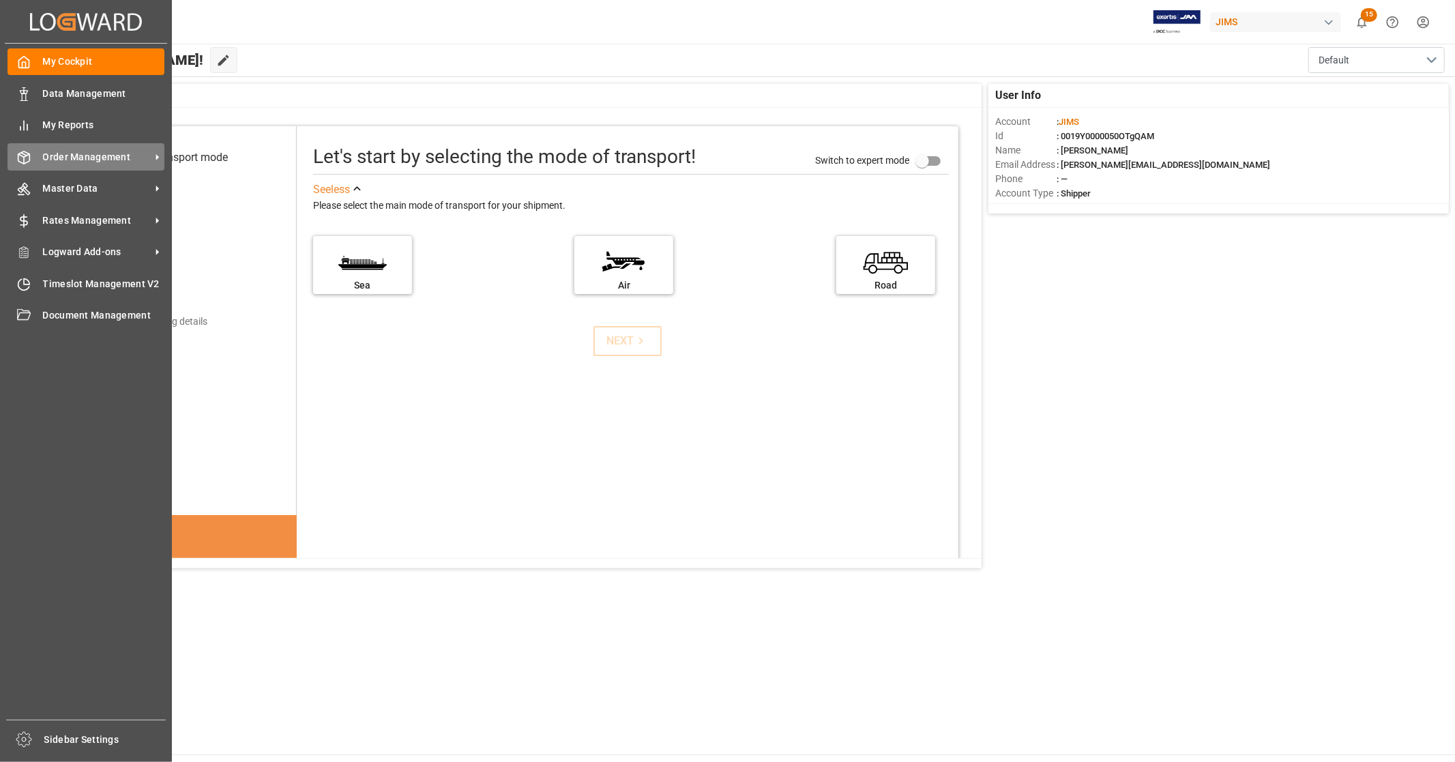 Image resolution: width=1455 pixels, height=762 pixels. What do you see at coordinates (86, 93) in the screenshot?
I see `a: Data Management` at bounding box center [86, 93].